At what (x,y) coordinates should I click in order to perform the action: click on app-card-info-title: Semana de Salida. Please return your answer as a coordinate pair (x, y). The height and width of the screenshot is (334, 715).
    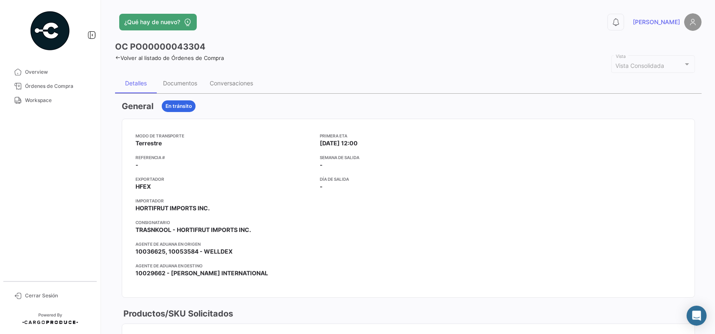
    Looking at the image, I should click on (408, 158).